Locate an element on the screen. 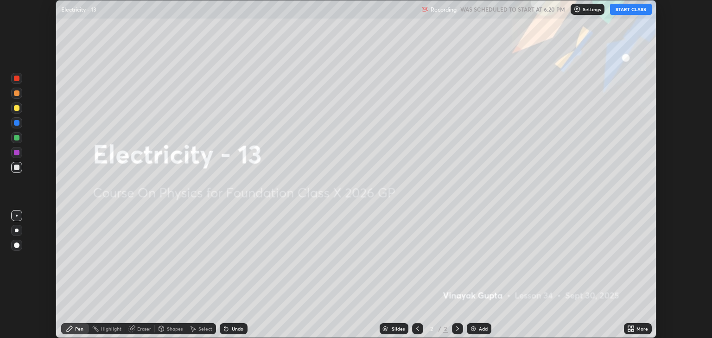 This screenshot has height=338, width=712. button: START CLASS is located at coordinates (631, 9).